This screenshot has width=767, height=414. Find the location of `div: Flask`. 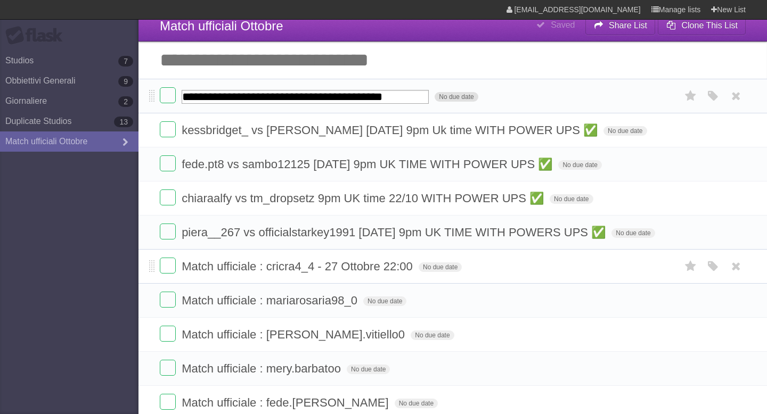

div: Flask is located at coordinates (37, 36).